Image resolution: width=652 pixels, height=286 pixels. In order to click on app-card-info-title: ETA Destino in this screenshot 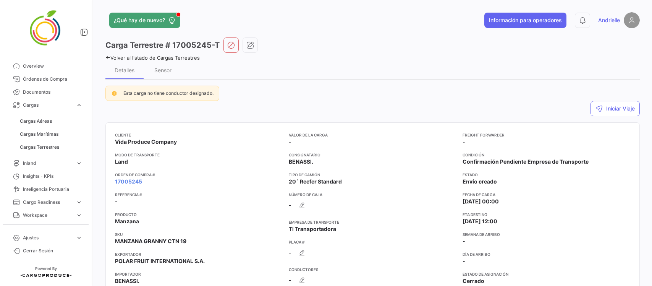, I will do `click(546, 214)`.